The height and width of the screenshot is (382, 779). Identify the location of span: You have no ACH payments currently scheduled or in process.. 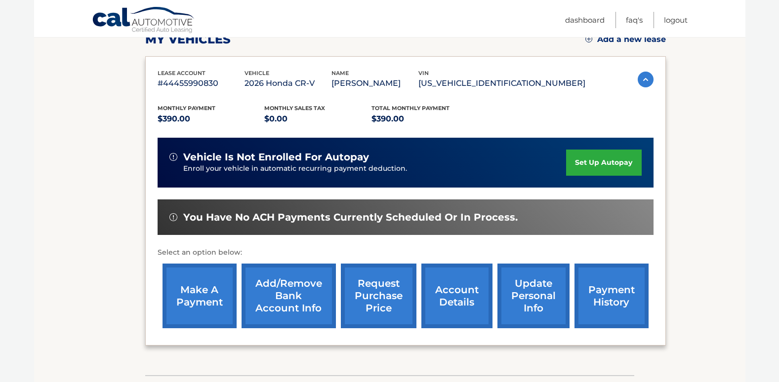
(350, 217).